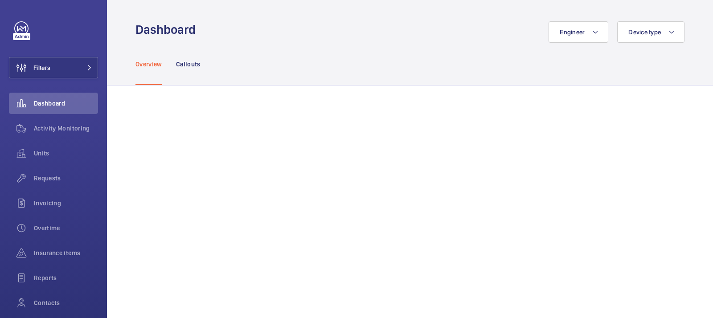 The height and width of the screenshot is (318, 713). Describe the element at coordinates (66, 103) in the screenshot. I see `span: Dashboard` at that location.